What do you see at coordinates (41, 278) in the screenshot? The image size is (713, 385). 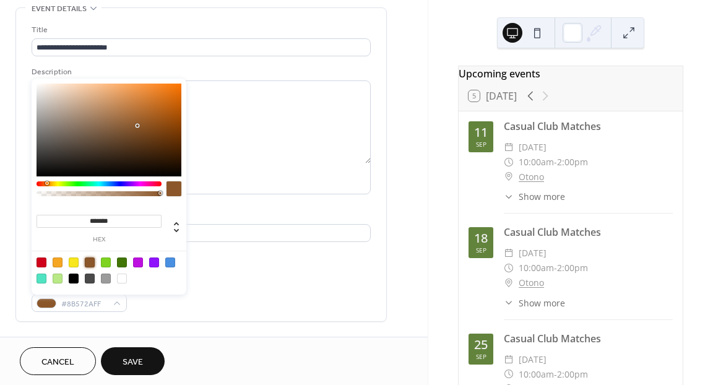 I see `div: #50E3C2` at bounding box center [41, 278].